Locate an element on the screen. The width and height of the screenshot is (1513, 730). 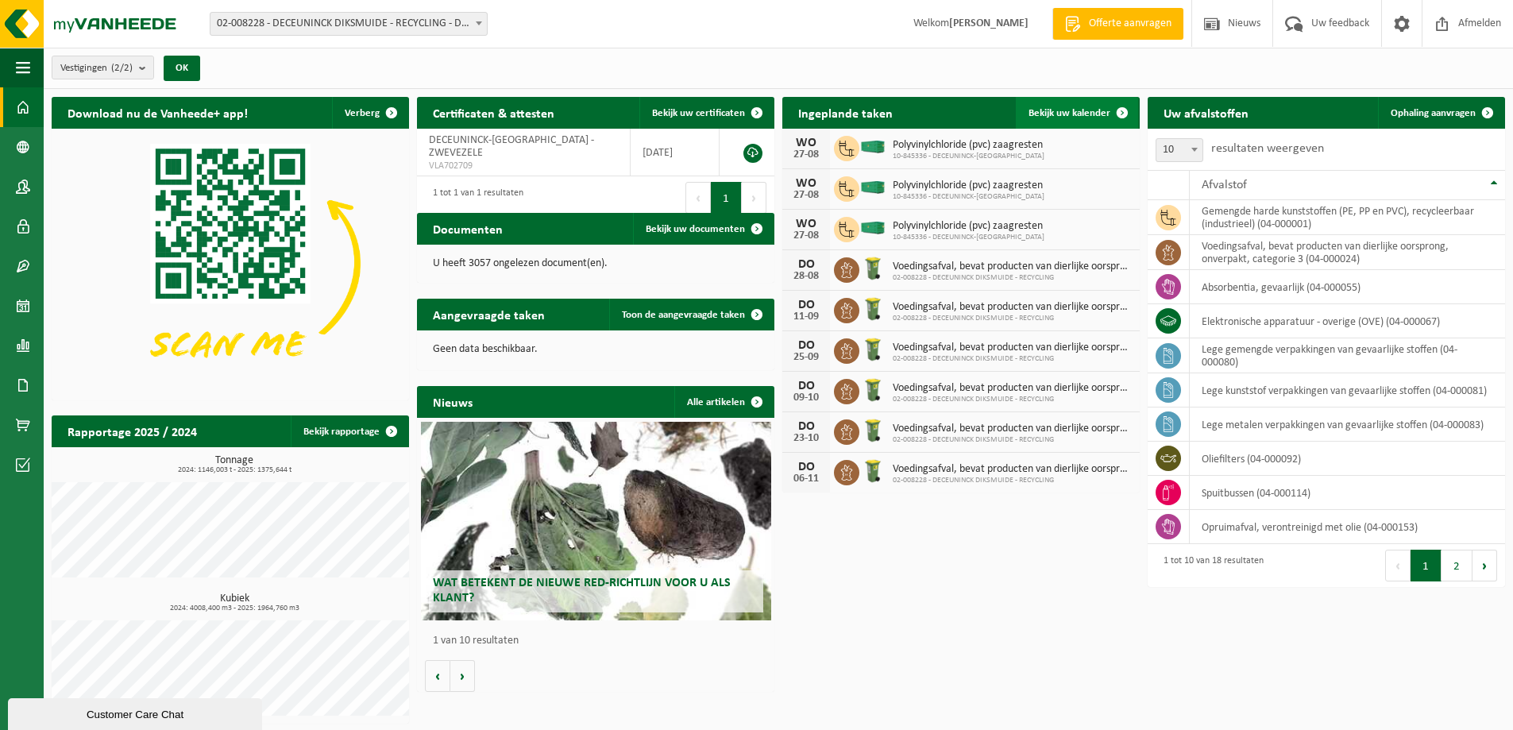
p: 1 van 10 resultaten is located at coordinates (600, 641).